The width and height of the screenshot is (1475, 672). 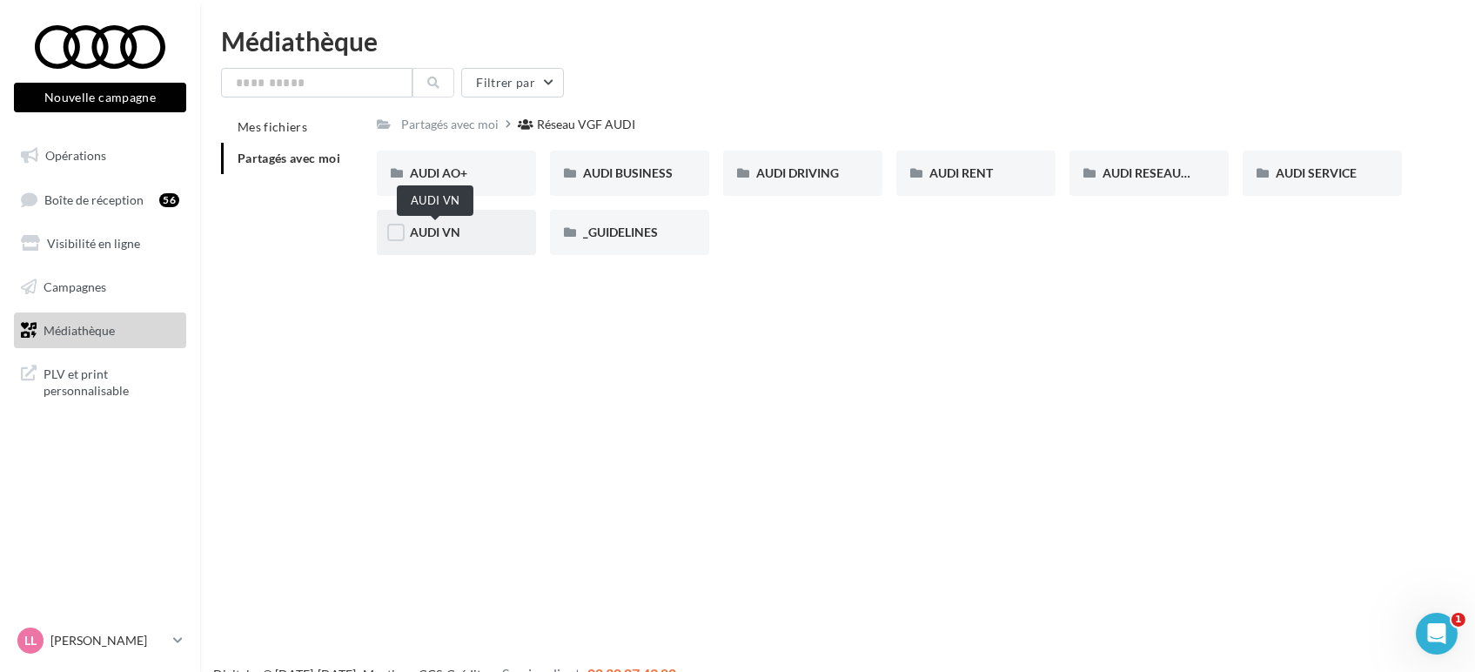 What do you see at coordinates (1315, 172) in the screenshot?
I see `span: AUDI SERVICE` at bounding box center [1315, 172].